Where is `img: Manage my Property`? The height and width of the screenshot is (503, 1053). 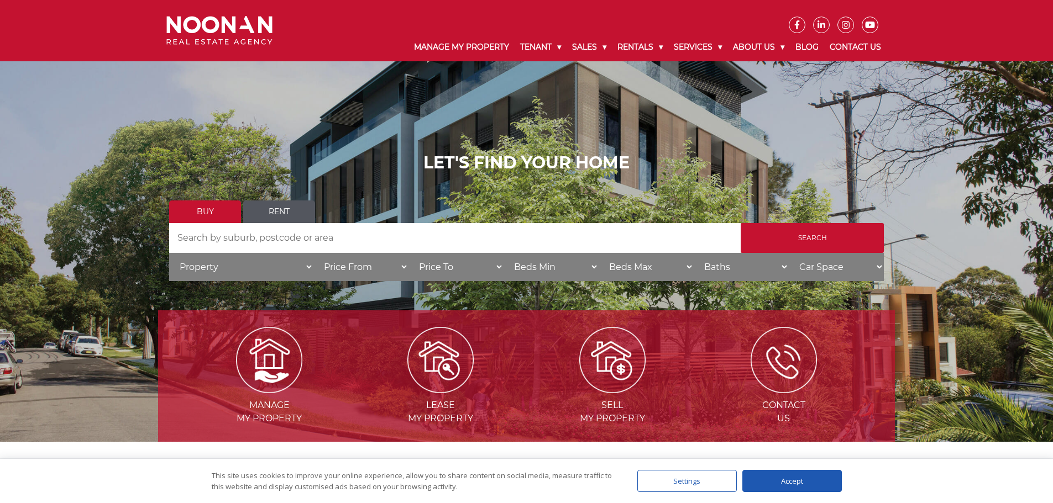
img: Manage my Property is located at coordinates (269, 360).